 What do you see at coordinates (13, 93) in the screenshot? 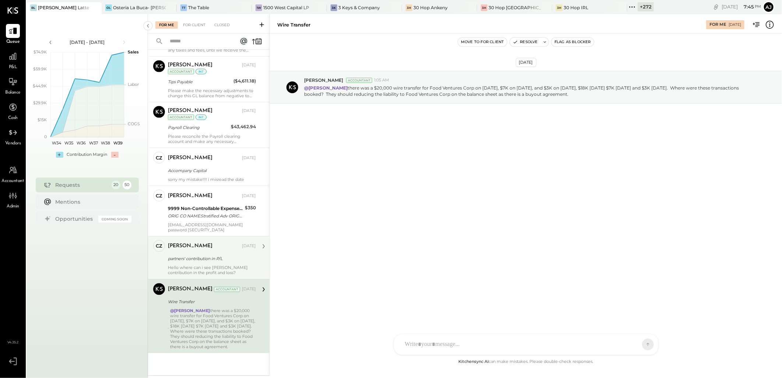
I see `span: Balance` at bounding box center [13, 93].